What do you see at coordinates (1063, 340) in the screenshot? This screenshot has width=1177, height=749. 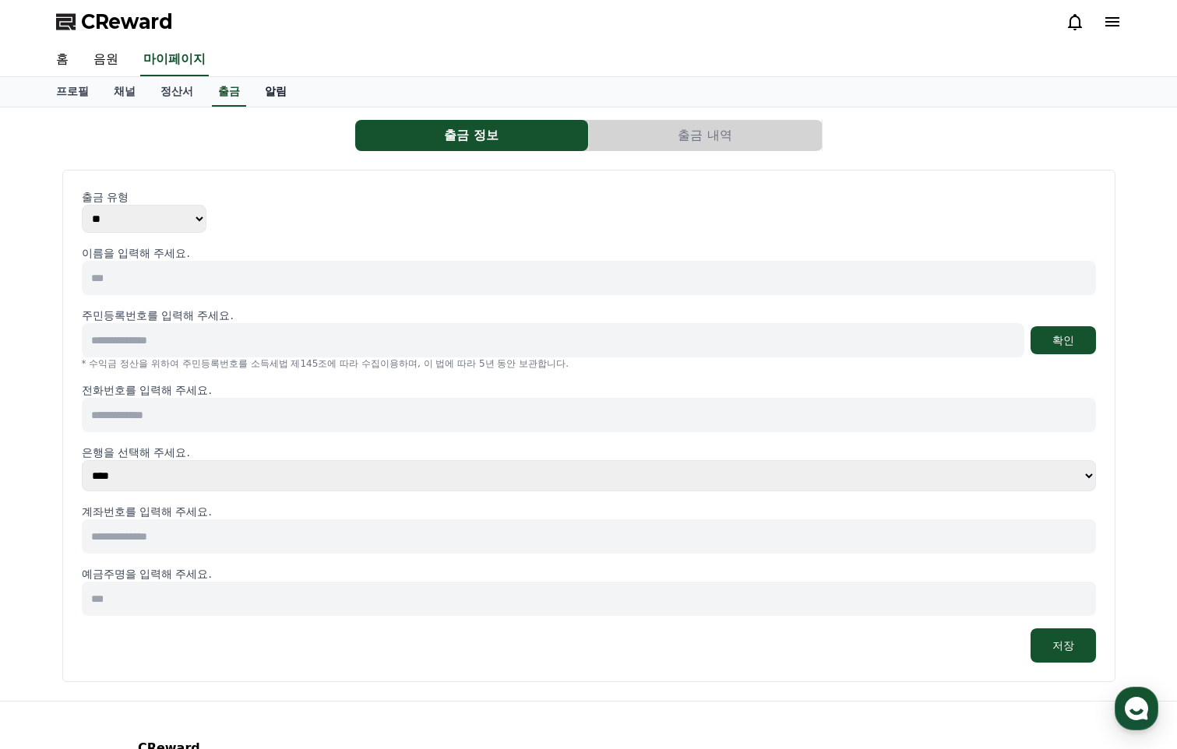 I see `button: 확인` at bounding box center [1063, 340].